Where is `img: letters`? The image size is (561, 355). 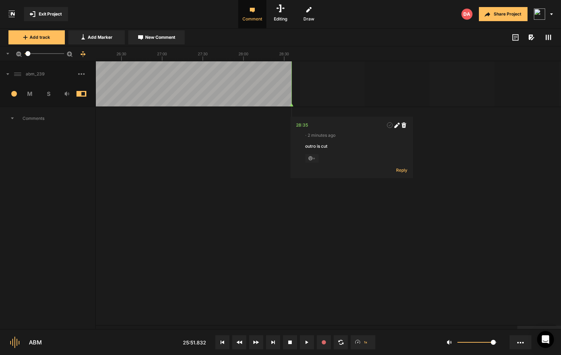
img: letters is located at coordinates (467, 14).